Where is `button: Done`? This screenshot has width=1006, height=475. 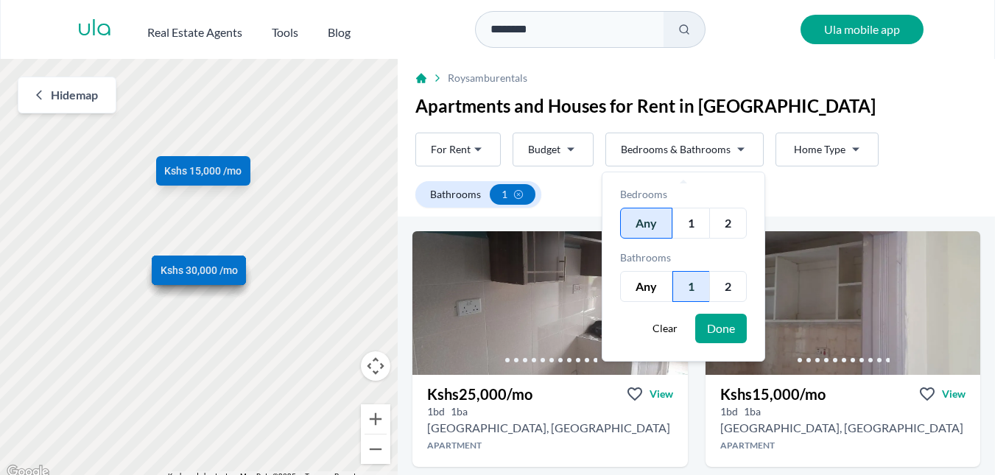 button: Done is located at coordinates (721, 328).